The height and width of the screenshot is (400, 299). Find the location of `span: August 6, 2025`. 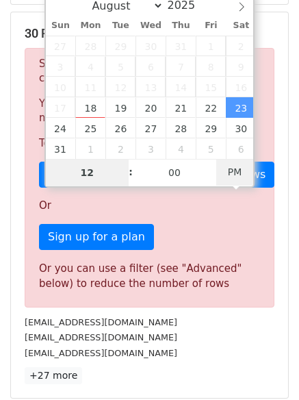

span: August 6, 2025 is located at coordinates (151, 66).